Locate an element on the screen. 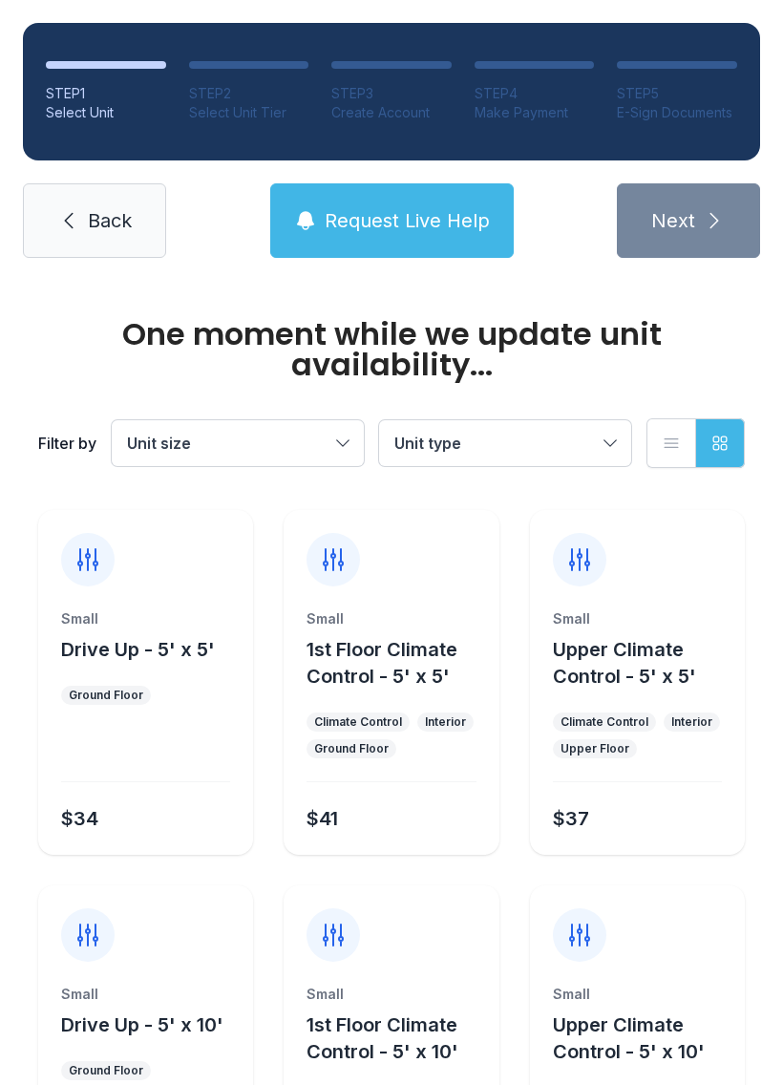 This screenshot has width=783, height=1085. div: STEP 3 is located at coordinates (392, 94).